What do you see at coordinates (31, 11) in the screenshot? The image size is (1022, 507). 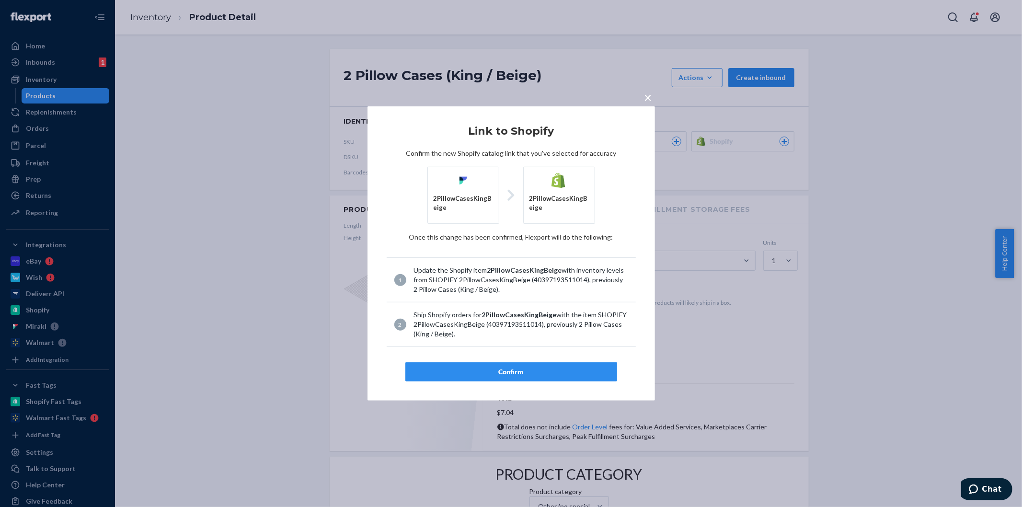 I see `span: Chat` at bounding box center [31, 11].